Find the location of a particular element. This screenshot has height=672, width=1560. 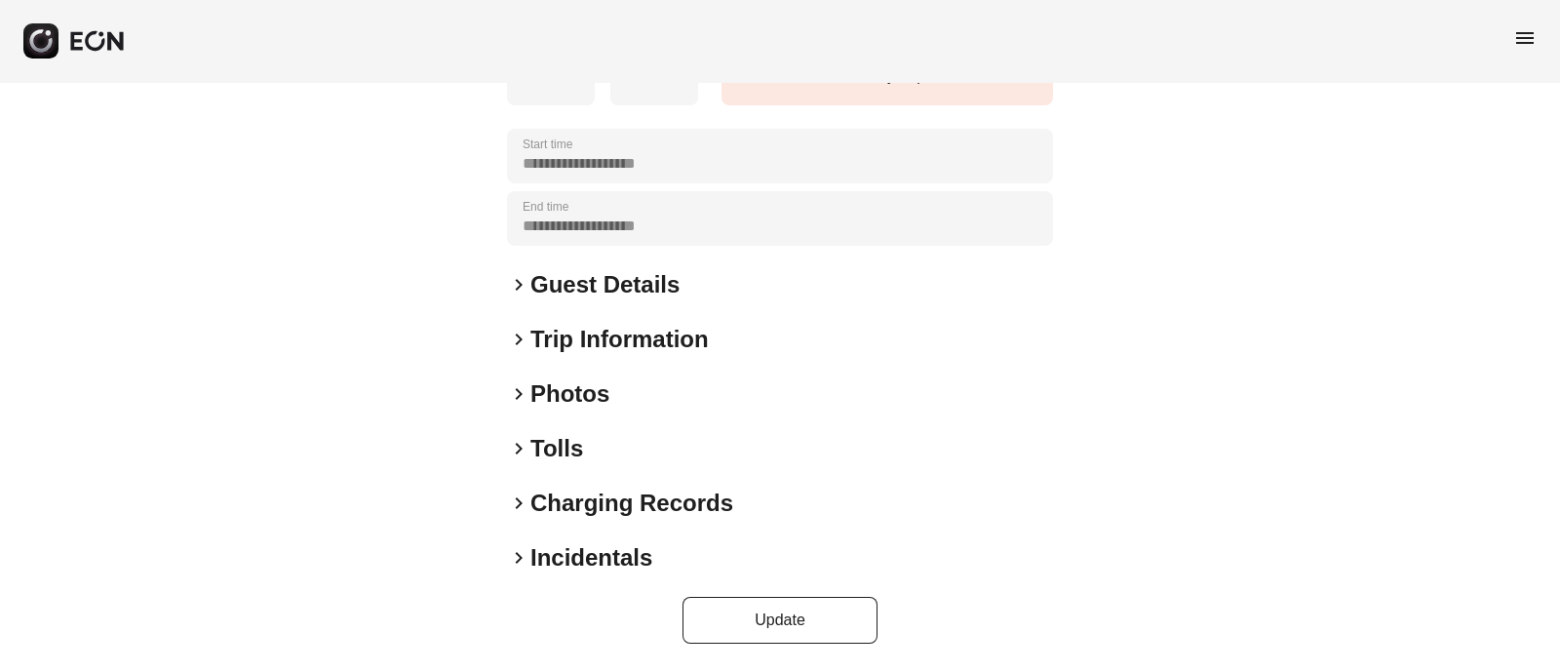

h2: Guest Details is located at coordinates (604, 285).